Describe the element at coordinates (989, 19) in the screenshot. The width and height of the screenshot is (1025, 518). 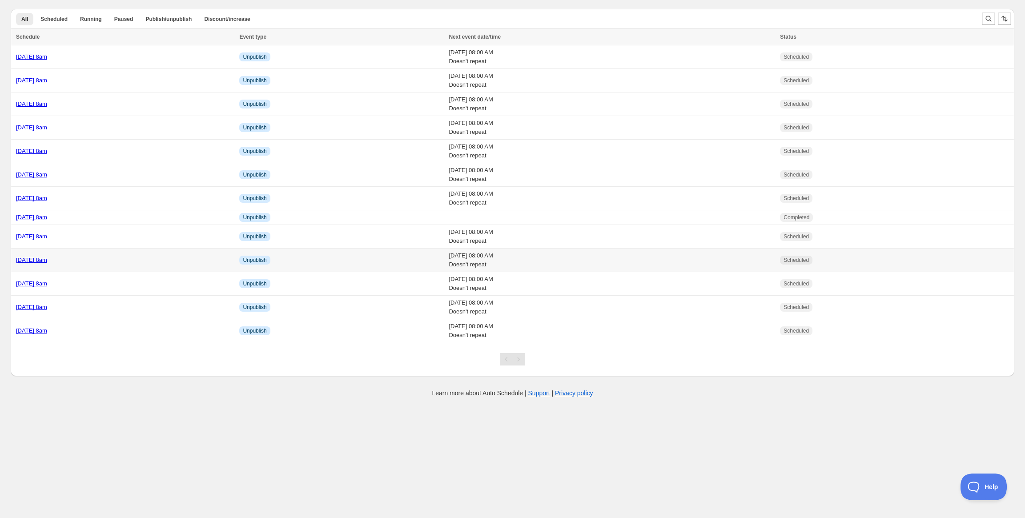
I see `button: Search and filter results` at that location.